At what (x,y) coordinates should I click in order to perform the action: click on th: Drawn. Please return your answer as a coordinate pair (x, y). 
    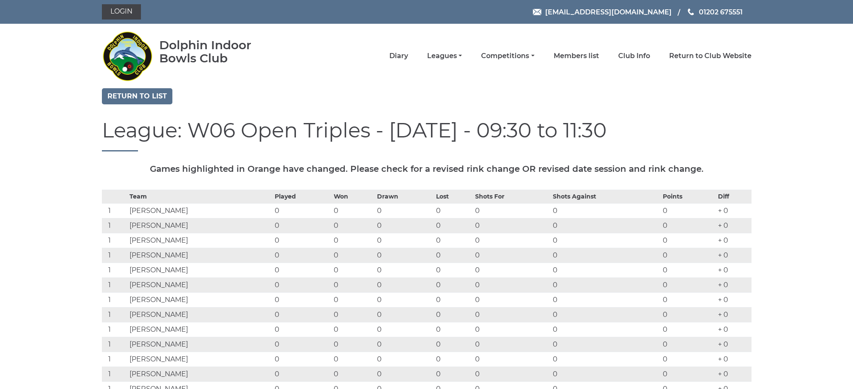
    Looking at the image, I should click on (404, 197).